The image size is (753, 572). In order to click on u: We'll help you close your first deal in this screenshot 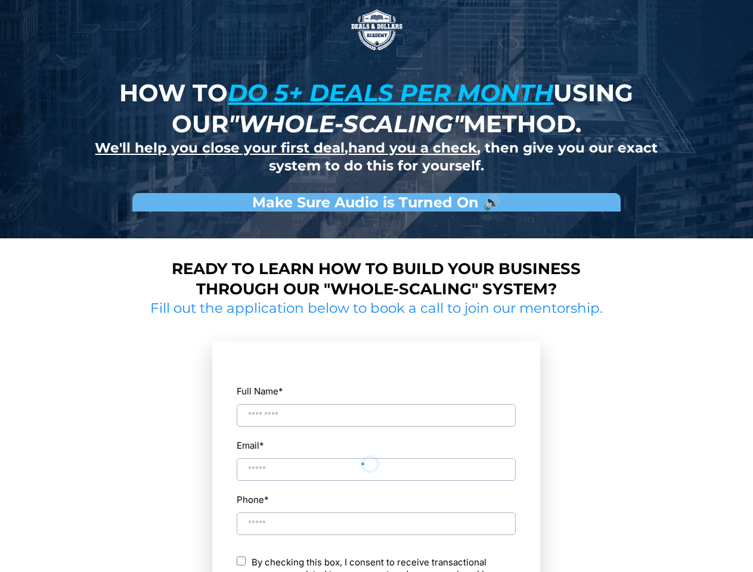, I will do `click(219, 148)`.